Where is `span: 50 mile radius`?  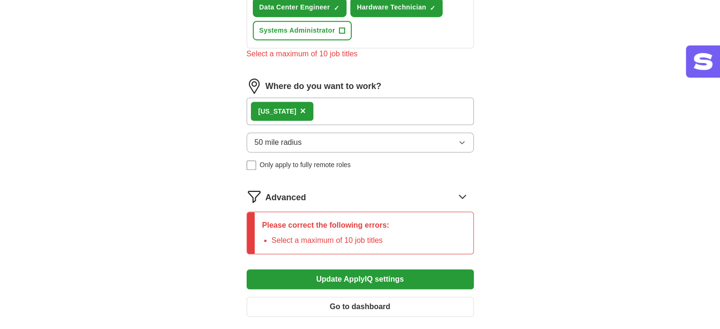 span: 50 mile radius is located at coordinates (278, 142).